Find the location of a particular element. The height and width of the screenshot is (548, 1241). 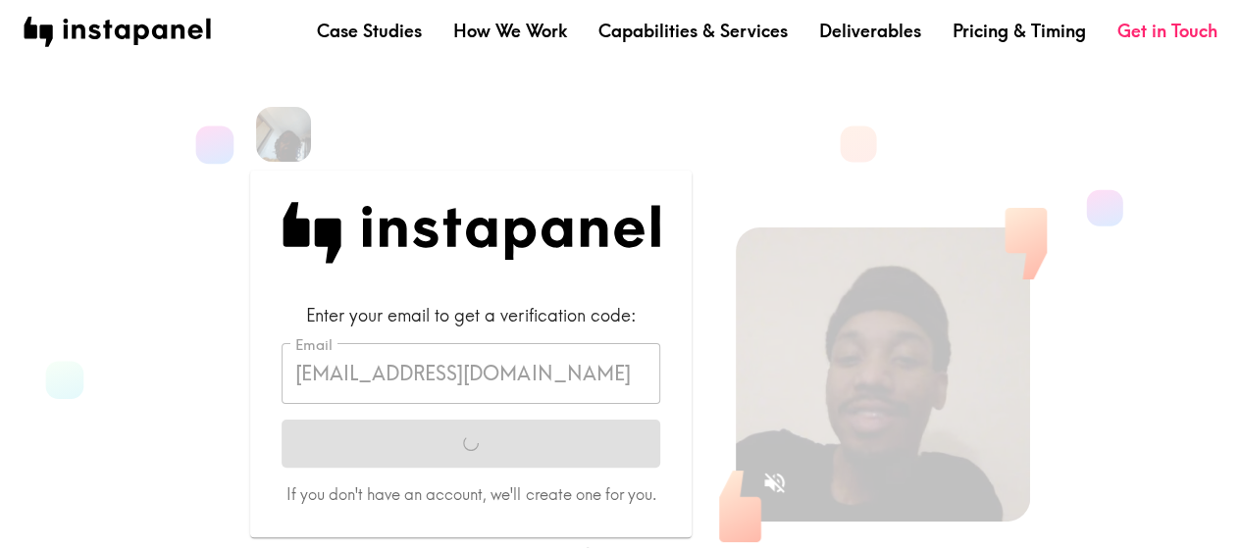

img: instapanel is located at coordinates (117, 31).